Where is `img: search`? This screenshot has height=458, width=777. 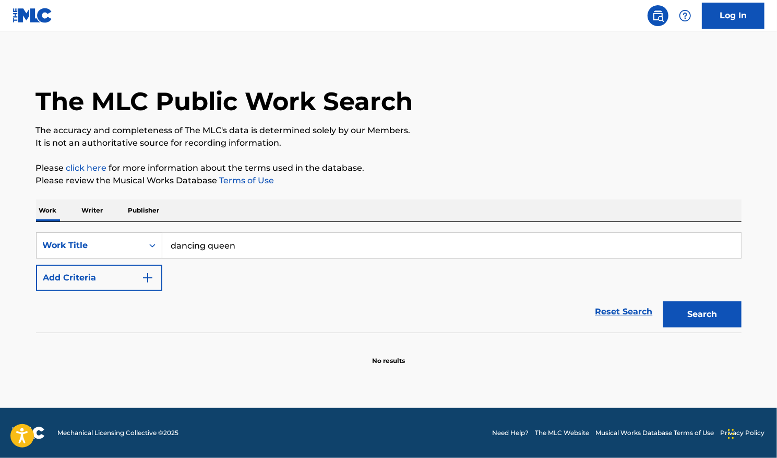 img: search is located at coordinates (658, 16).